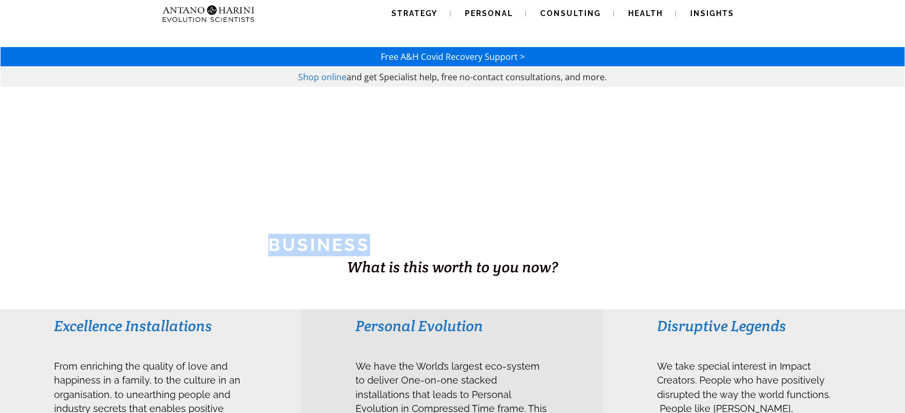  Describe the element at coordinates (452, 57) in the screenshot. I see `a: Free A&H Covid Recovery Support >` at that location.